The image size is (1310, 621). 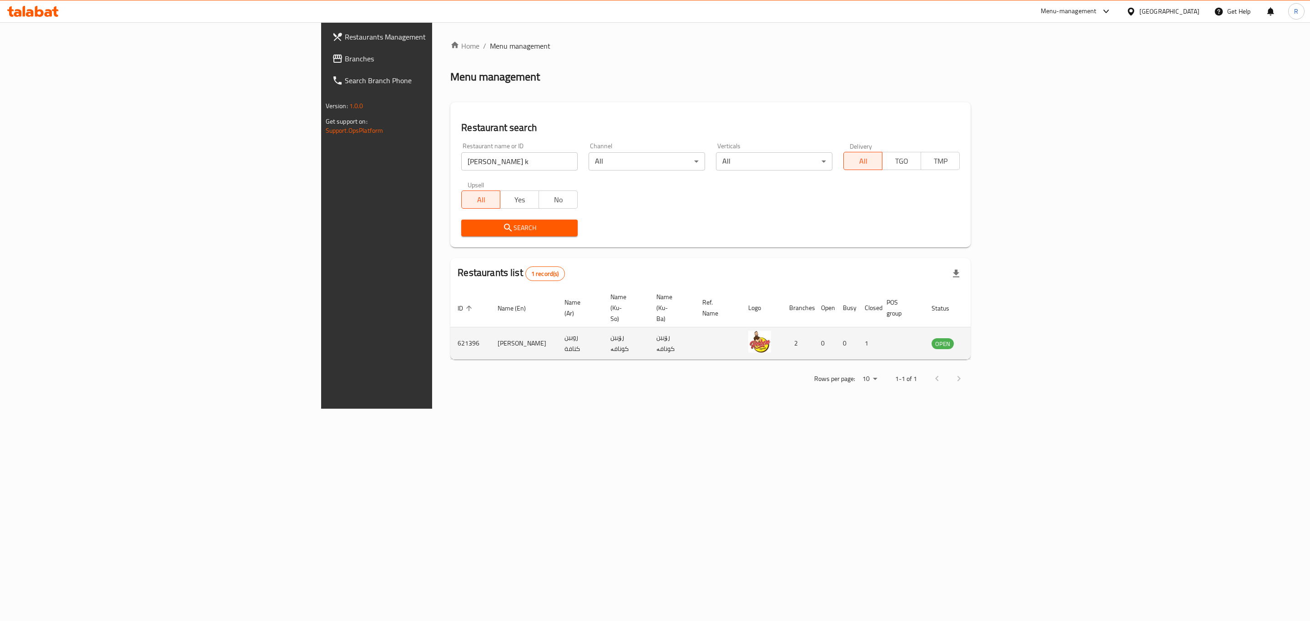 I want to click on span: Name (Ar), so click(x=578, y=308).